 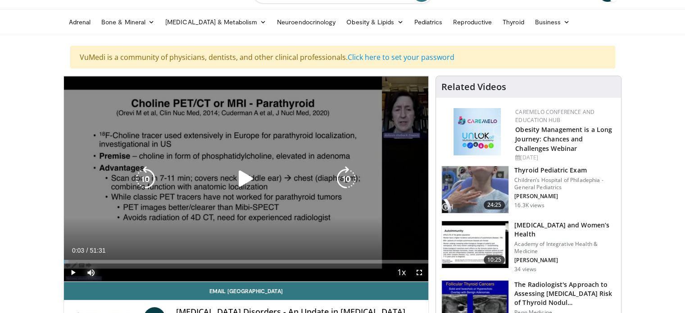 I want to click on img: 576742cb-950f-47b1-b49b-8023242b3cfa.150x105_q85_crop-smart_upscale.jpg, so click(x=475, y=190).